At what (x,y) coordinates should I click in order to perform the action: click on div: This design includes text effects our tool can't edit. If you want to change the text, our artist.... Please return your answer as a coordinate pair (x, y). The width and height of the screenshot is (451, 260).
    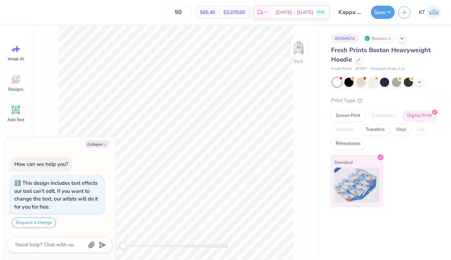
    Looking at the image, I should click on (56, 195).